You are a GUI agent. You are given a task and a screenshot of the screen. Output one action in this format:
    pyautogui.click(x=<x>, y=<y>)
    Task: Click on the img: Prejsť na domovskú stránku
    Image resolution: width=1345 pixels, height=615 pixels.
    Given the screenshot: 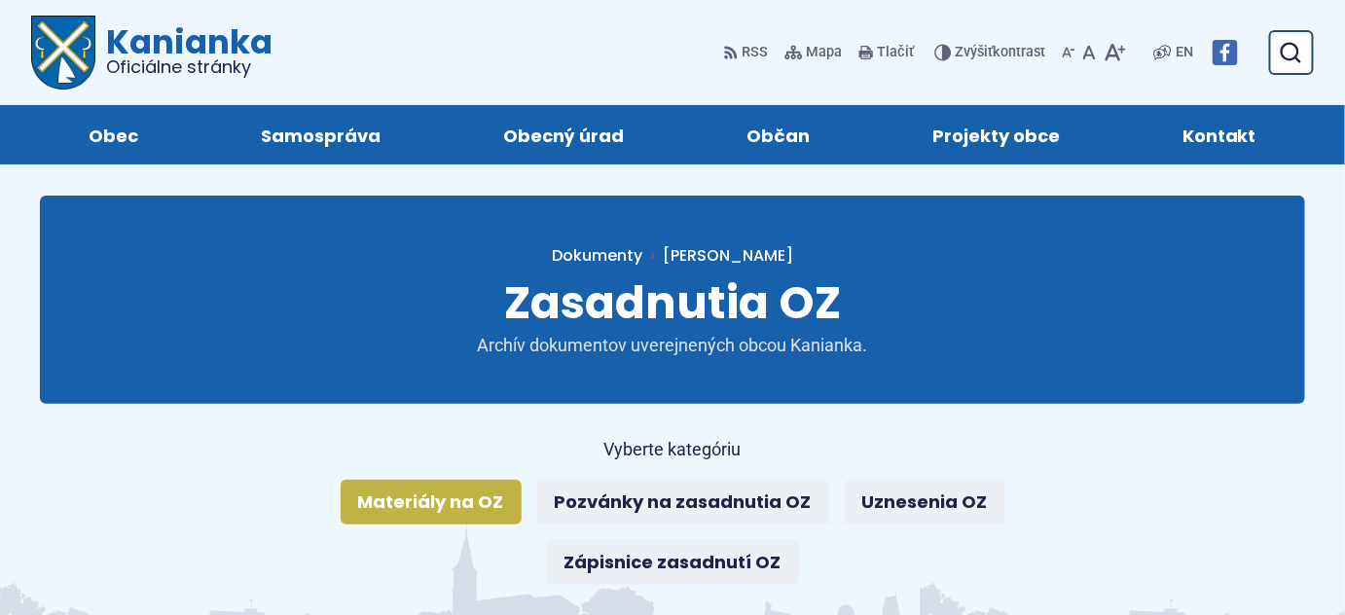 What is the action you would take?
    pyautogui.click(x=63, y=53)
    